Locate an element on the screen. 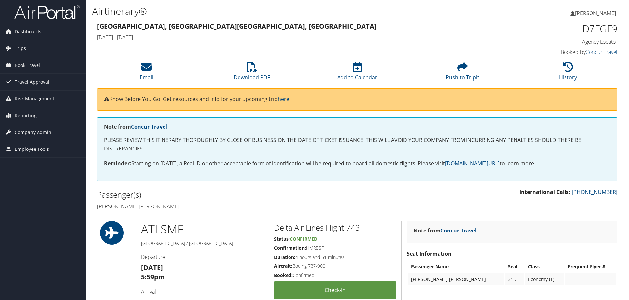 The height and width of the screenshot is (300, 629). span: Confirmed is located at coordinates (304, 239).